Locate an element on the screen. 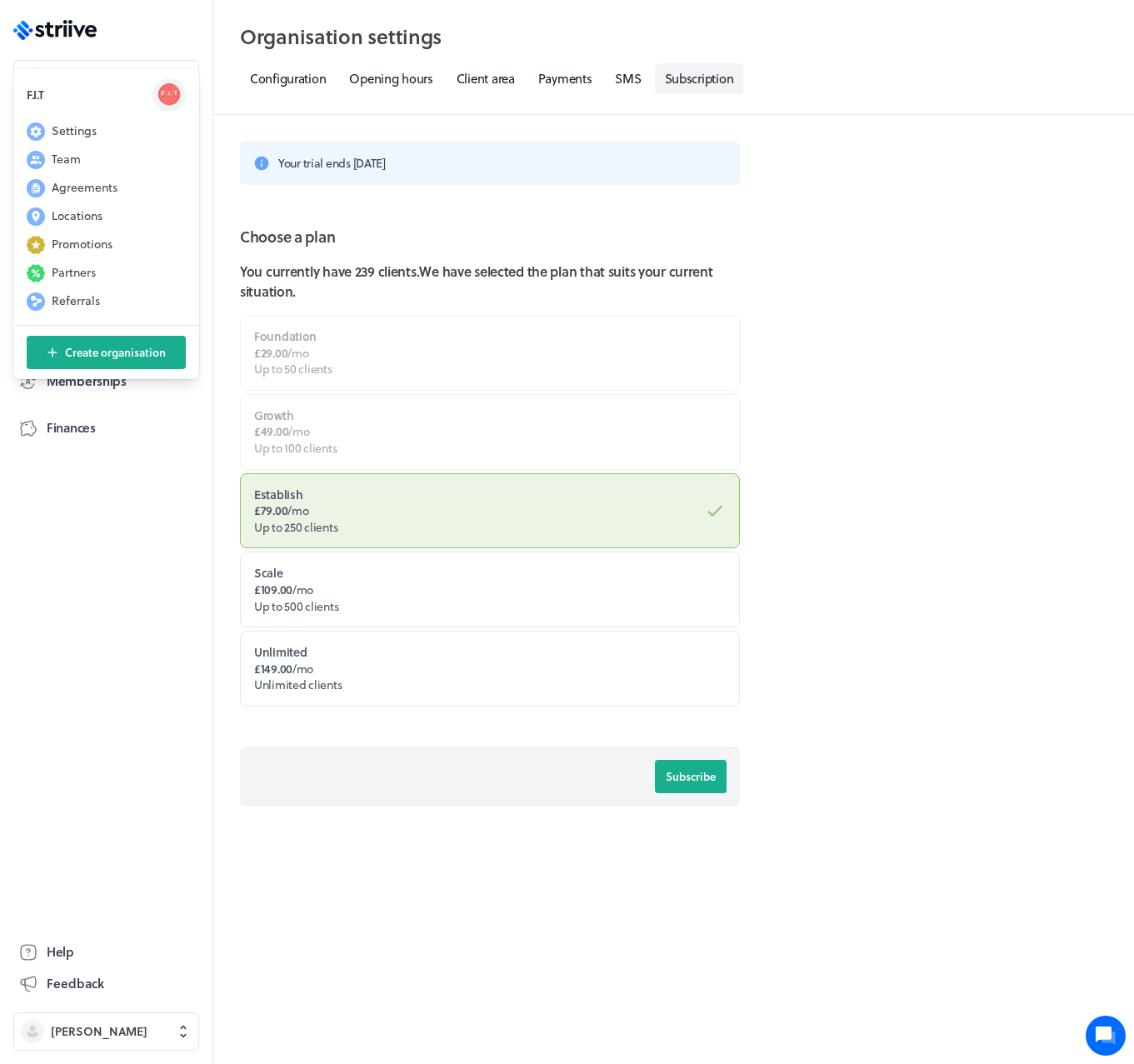 This screenshot has height=1064, width=1134. button: Settings is located at coordinates (106, 132).